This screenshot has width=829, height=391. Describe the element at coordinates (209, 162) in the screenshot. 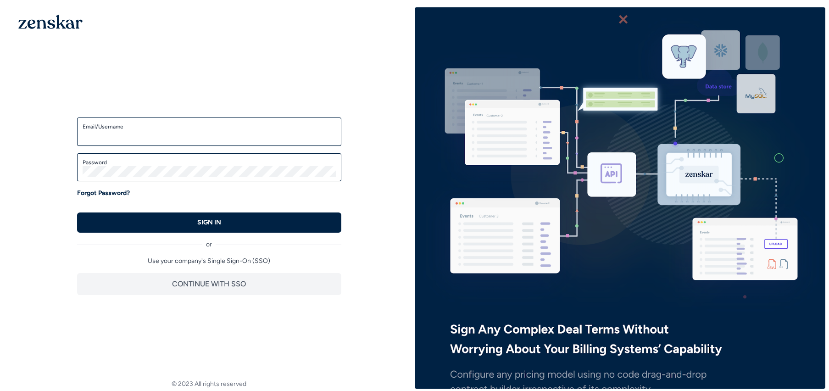

I see `label: Password` at that location.